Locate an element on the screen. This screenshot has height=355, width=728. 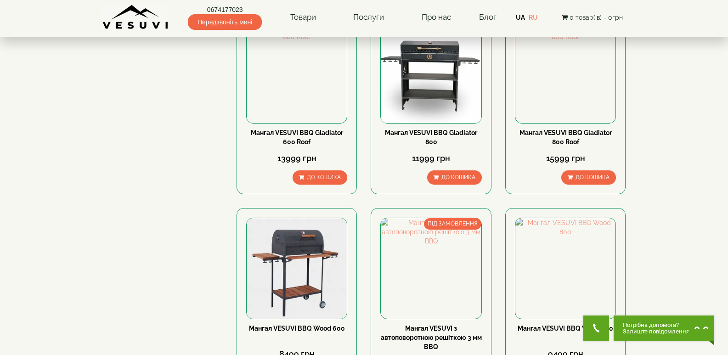
span: Залиште повідомлення is located at coordinates (655, 331).